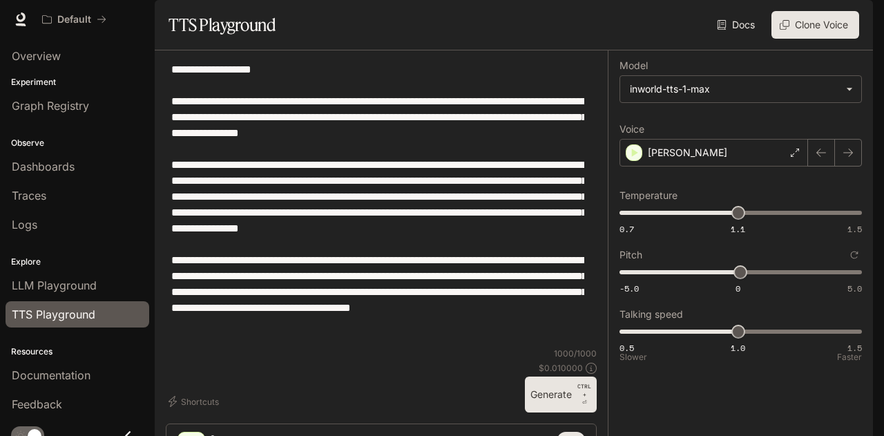 The image size is (884, 436). What do you see at coordinates (561, 394) in the screenshot?
I see `button: GenerateCTRL +⏎` at bounding box center [561, 394].